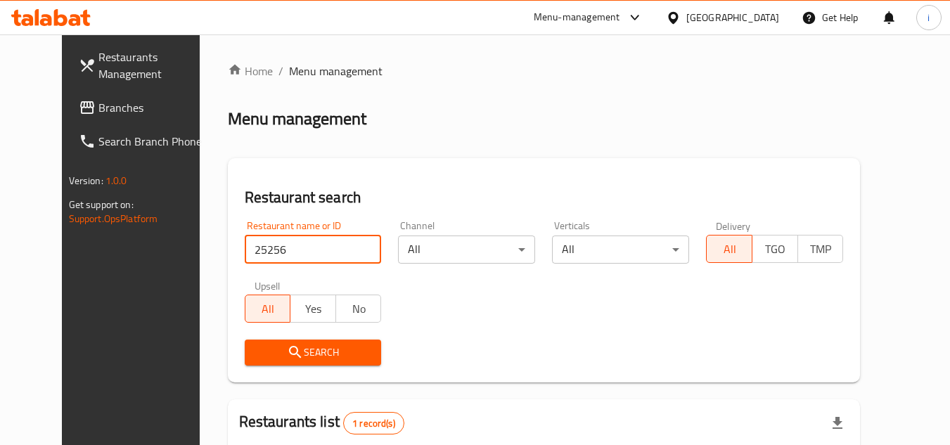 This screenshot has width=950, height=445. What do you see at coordinates (733, 226) in the screenshot?
I see `label: Delivery` at bounding box center [733, 226].